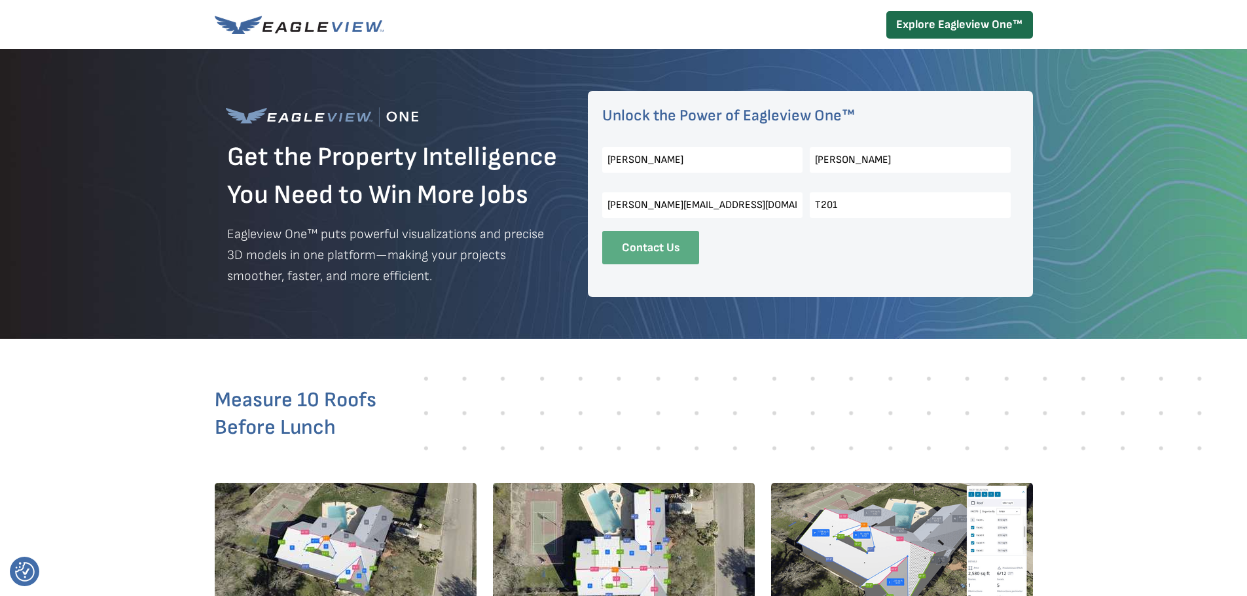 This screenshot has width=1247, height=596. I want to click on span: Unlock the Power of Eagleview One™, so click(729, 115).